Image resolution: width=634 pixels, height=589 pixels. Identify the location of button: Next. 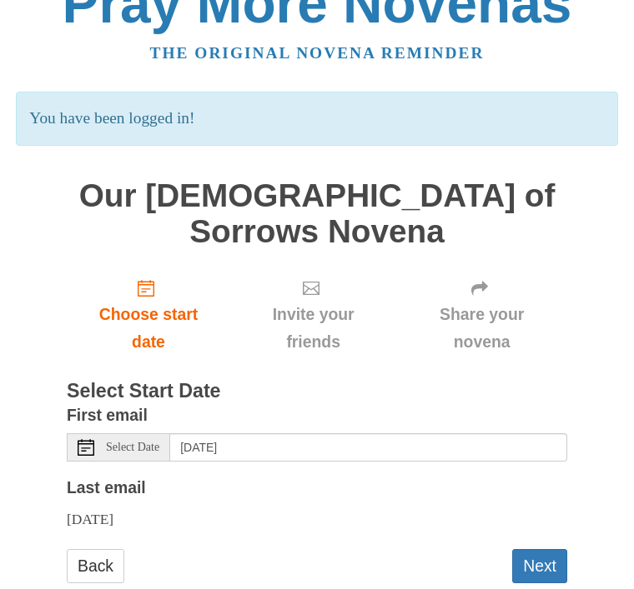
(539, 566).